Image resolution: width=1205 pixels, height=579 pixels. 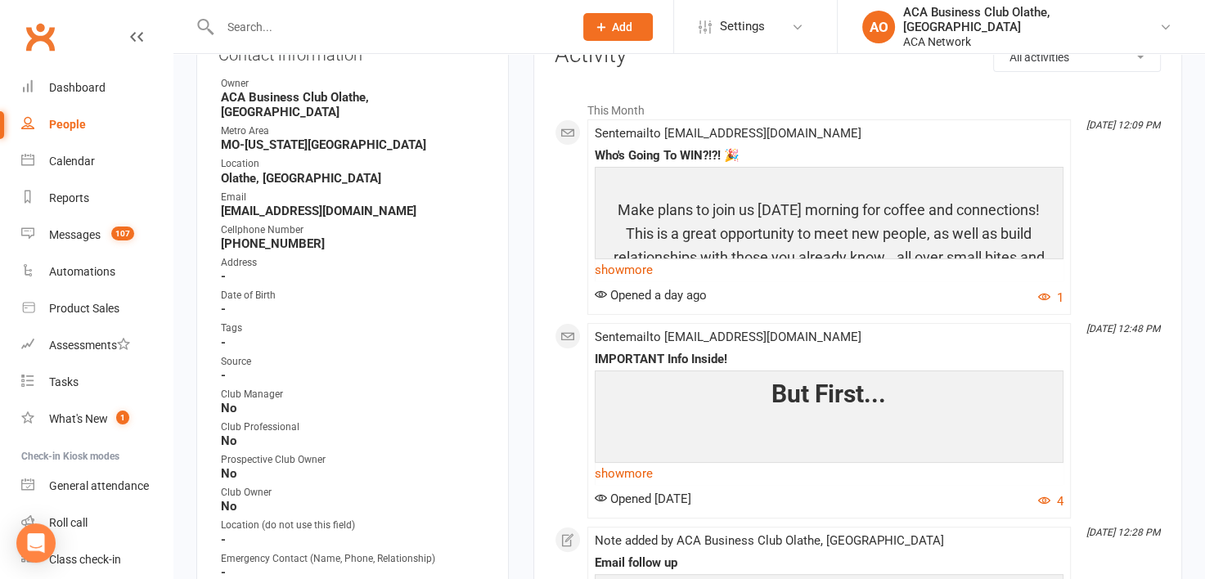 I want to click on div: Prospective Club Owner, so click(x=353, y=460).